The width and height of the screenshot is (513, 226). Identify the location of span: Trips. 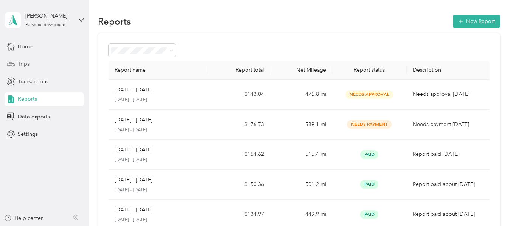
(23, 64).